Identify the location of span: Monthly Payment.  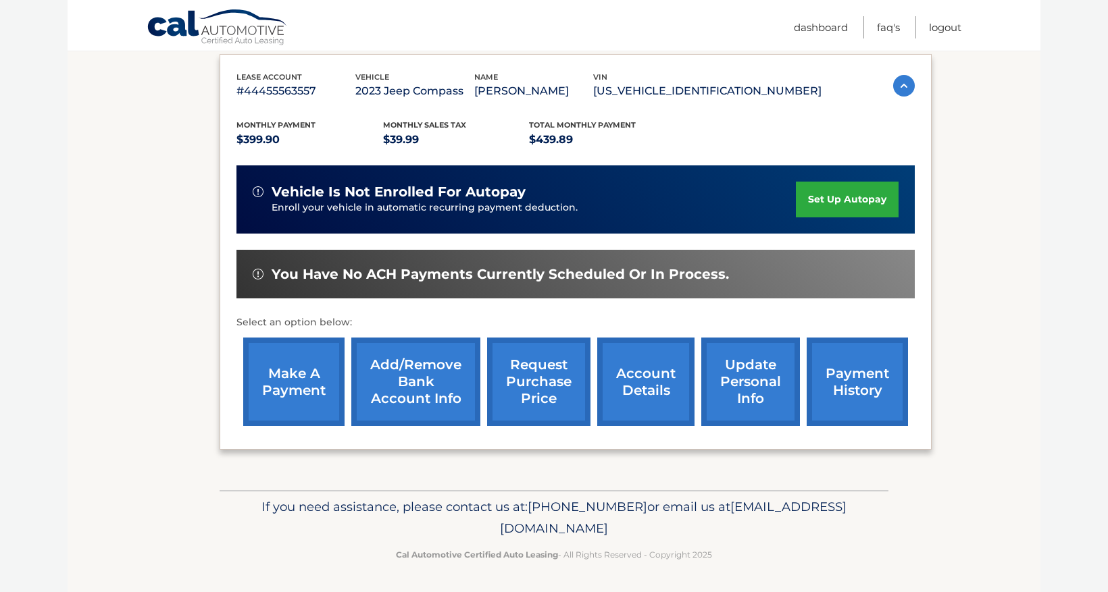
(276, 125).